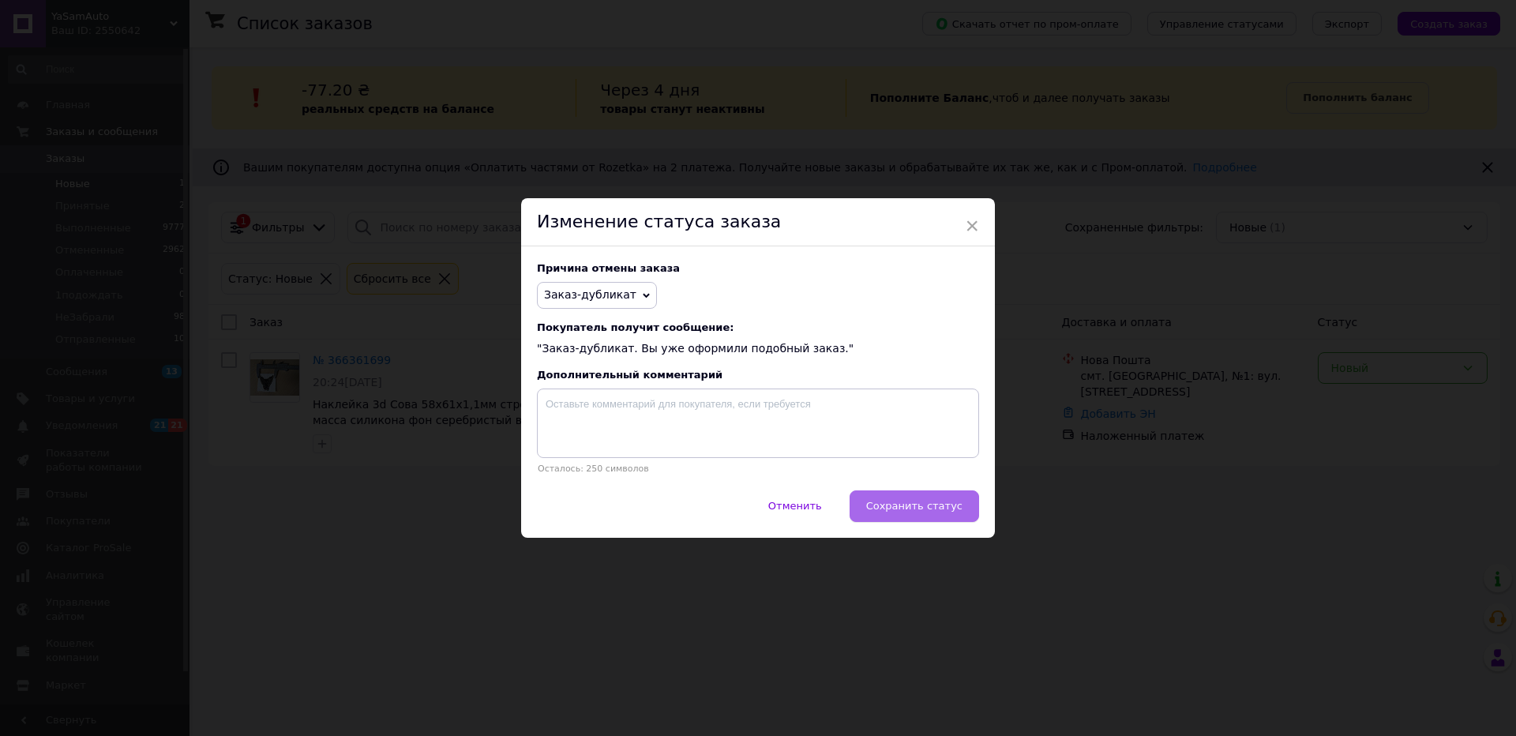 This screenshot has width=1516, height=736. Describe the element at coordinates (758, 339) in the screenshot. I see `div: "Заказ-дубликат. Вы уже оформили подобный заказ."` at that location.